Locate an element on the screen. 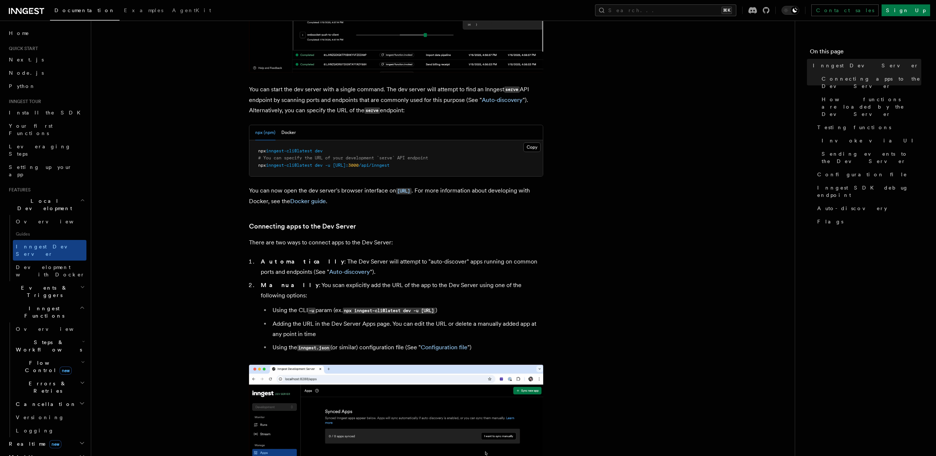 This screenshot has height=456, width=936. span: Development with Docker is located at coordinates (50, 271).